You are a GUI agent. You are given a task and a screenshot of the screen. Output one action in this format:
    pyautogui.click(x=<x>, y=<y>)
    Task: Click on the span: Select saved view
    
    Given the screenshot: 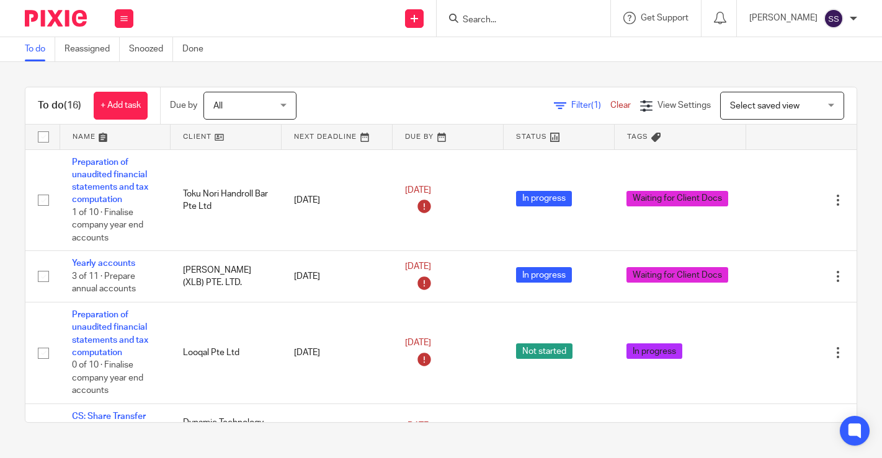 What is the action you would take?
    pyautogui.click(x=765, y=106)
    